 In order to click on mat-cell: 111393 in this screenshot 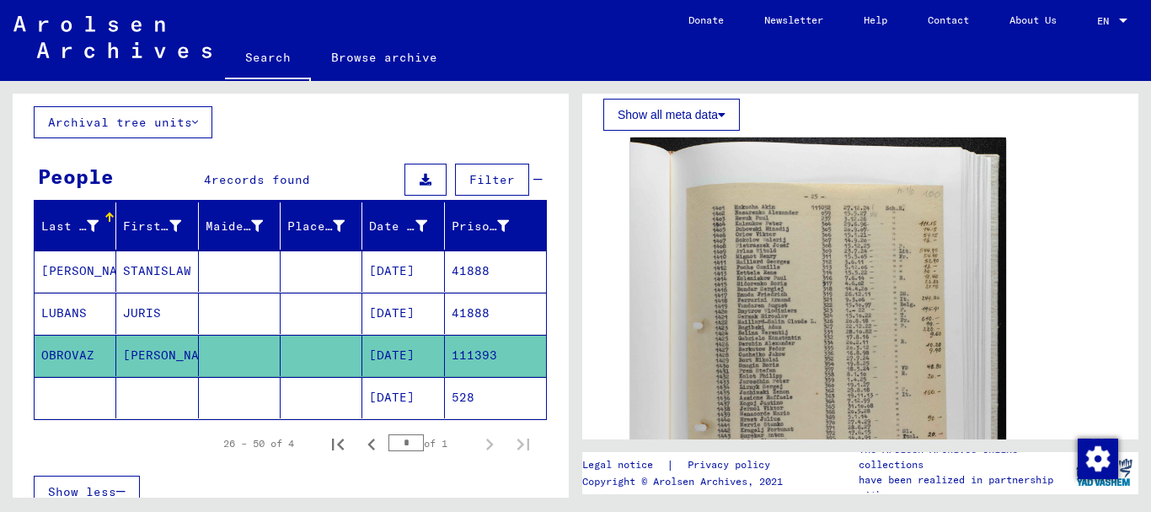, I will do `click(496, 355)`.